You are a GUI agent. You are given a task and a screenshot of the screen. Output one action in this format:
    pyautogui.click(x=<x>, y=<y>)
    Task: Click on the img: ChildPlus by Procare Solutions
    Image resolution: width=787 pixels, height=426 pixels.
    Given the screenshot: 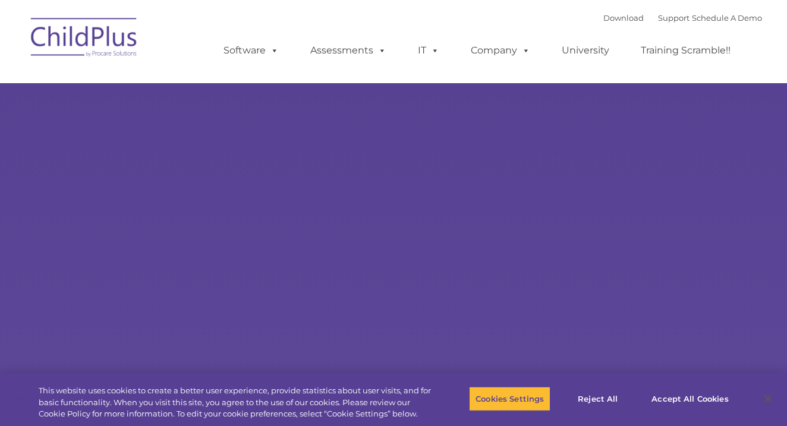 What is the action you would take?
    pyautogui.click(x=84, y=39)
    